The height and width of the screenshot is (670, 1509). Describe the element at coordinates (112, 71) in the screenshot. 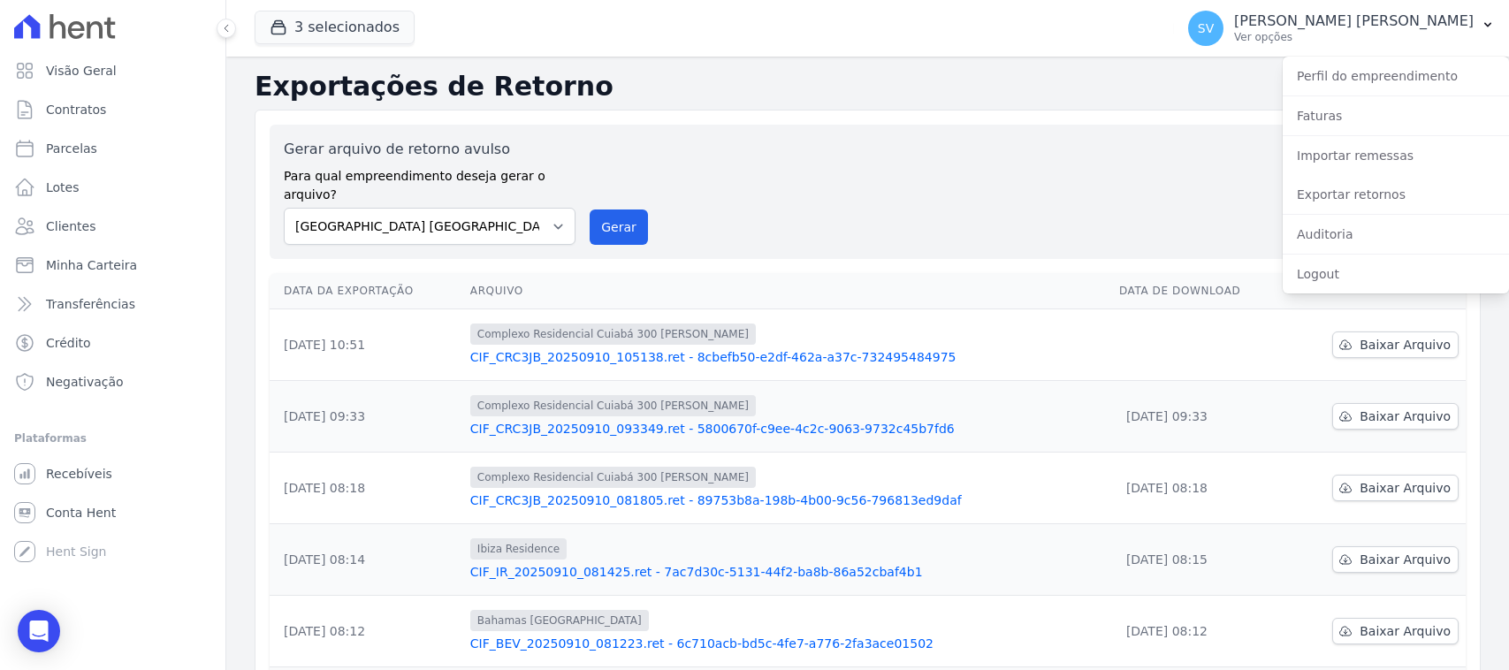

I see `a: Visão Geral` at that location.